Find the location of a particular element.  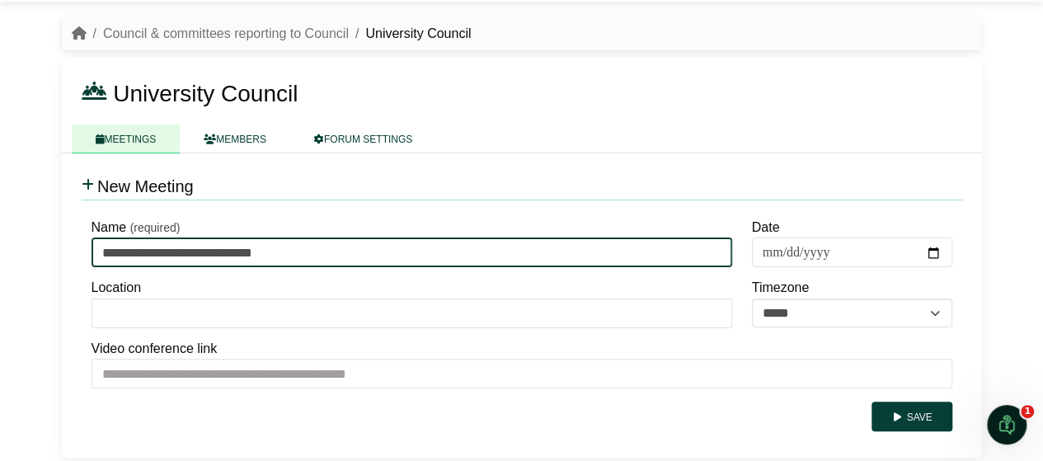

a: MEMBERS is located at coordinates (235, 138).